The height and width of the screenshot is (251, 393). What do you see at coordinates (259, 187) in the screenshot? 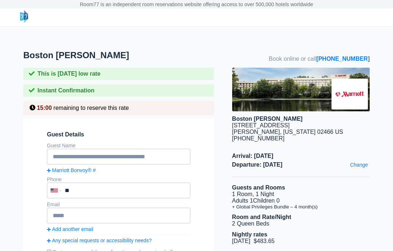
I see `b: Guests and Rooms` at bounding box center [259, 187].